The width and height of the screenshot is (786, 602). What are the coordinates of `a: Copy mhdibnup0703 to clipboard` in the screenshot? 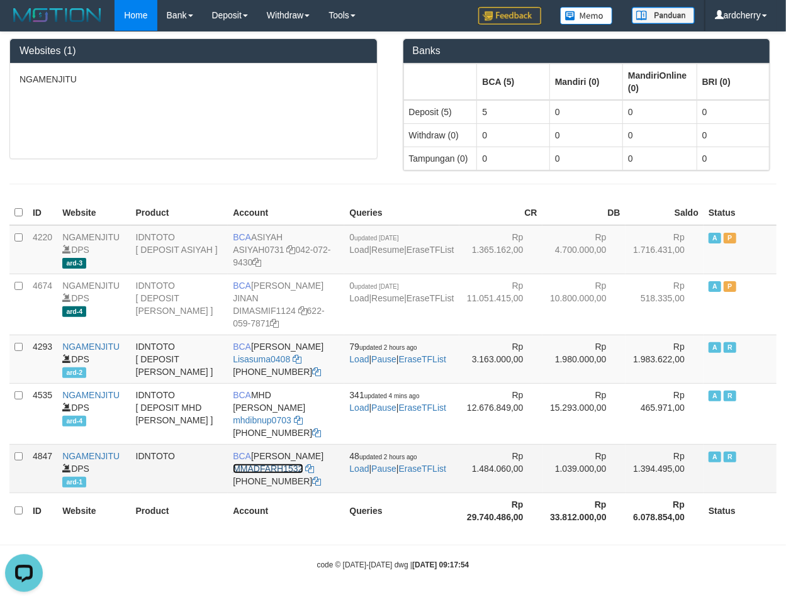 It's located at (298, 420).